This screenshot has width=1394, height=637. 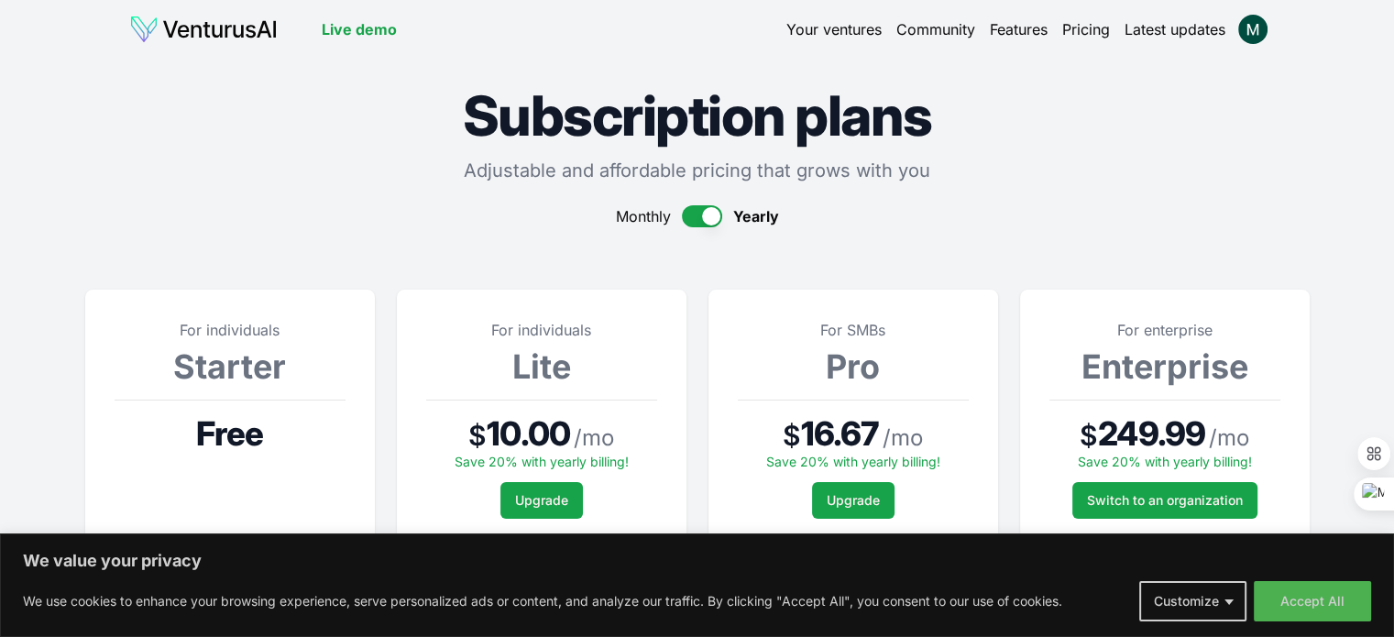 I want to click on img: logo, so click(x=203, y=29).